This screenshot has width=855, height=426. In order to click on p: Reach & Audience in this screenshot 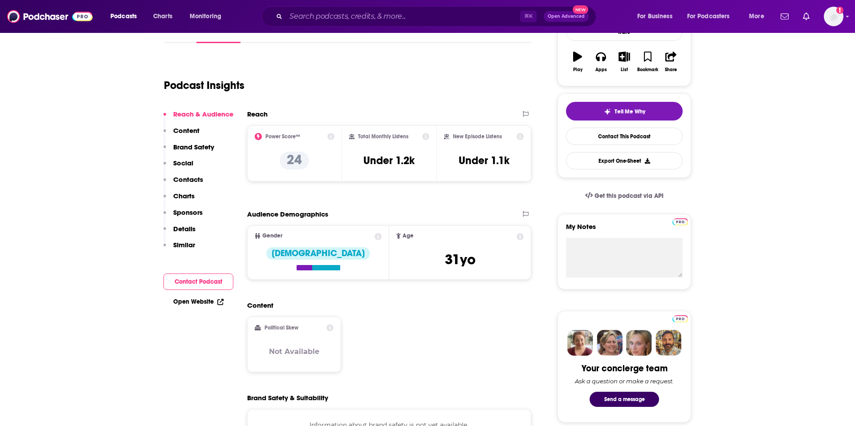, I will do `click(203, 114)`.